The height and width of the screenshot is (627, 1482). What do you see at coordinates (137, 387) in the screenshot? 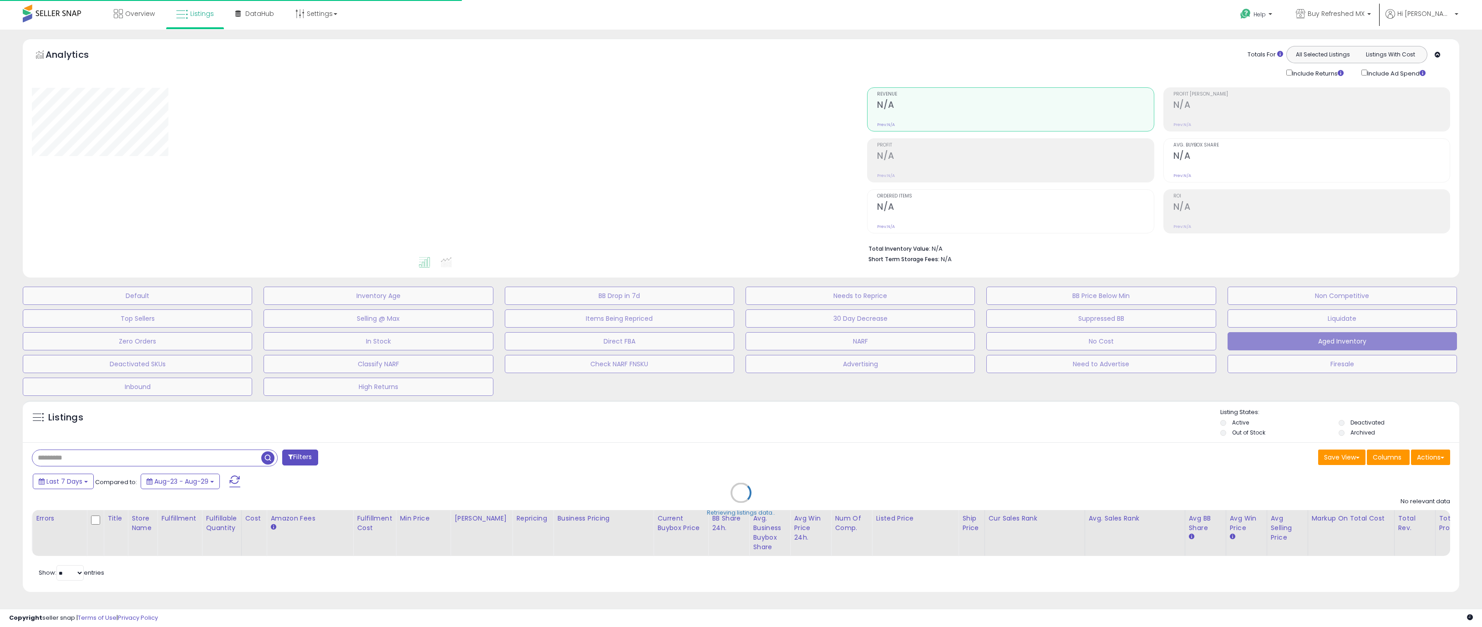
I see `button: Inbound` at bounding box center [137, 387].